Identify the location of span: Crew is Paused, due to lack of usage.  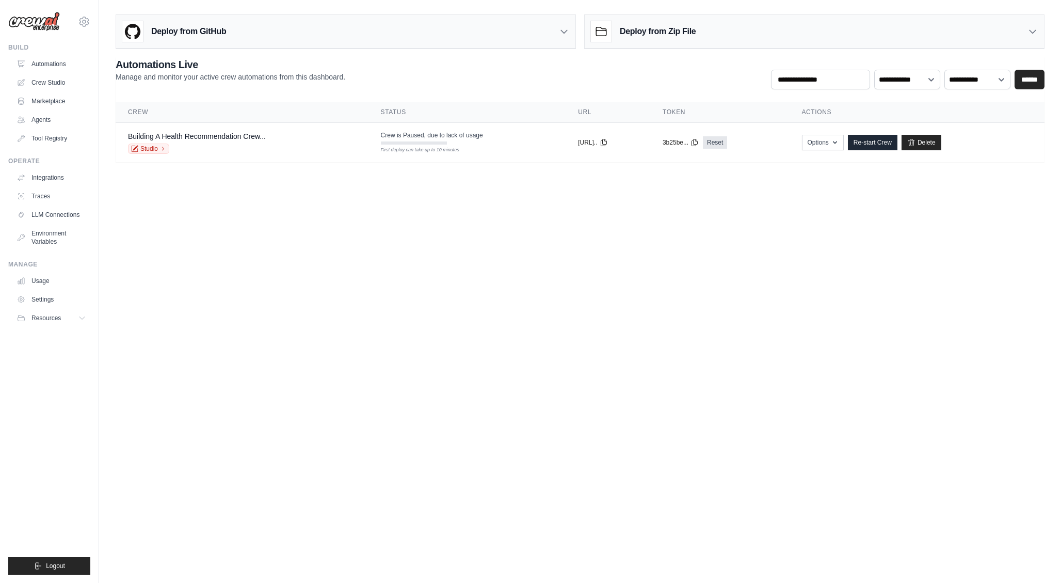
(432, 135).